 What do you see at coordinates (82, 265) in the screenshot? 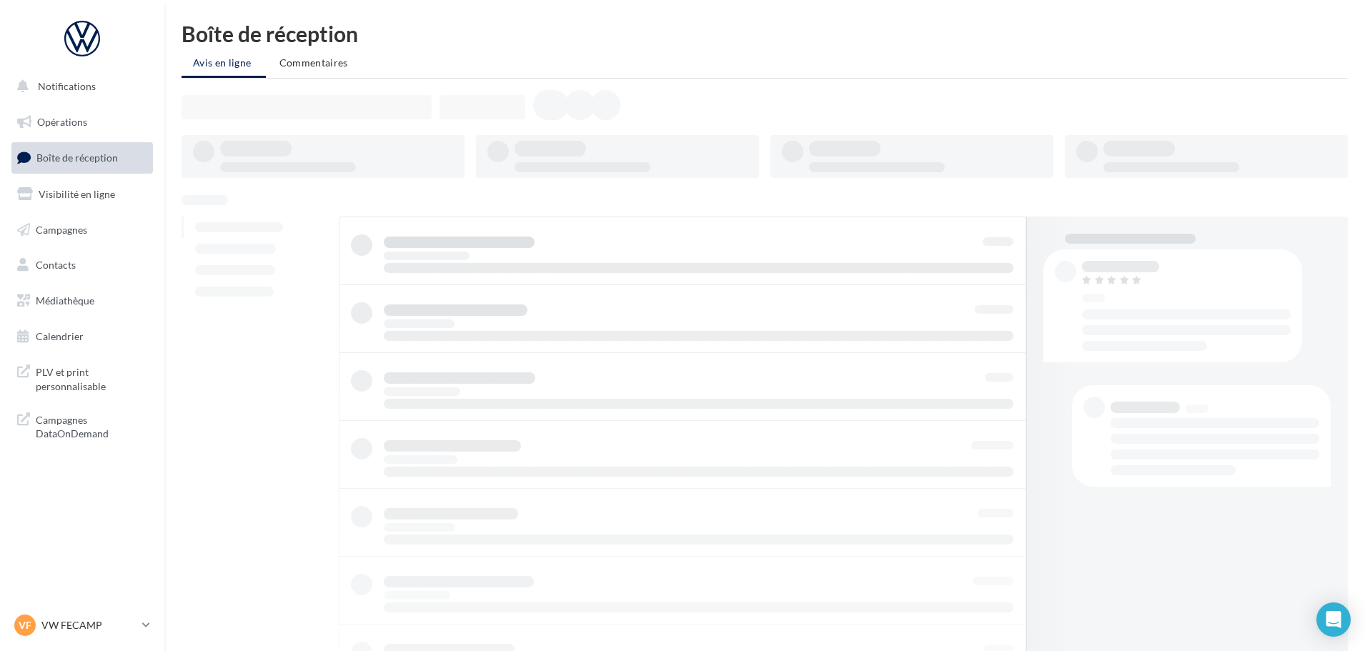
I see `a: Contacts` at bounding box center [82, 265].